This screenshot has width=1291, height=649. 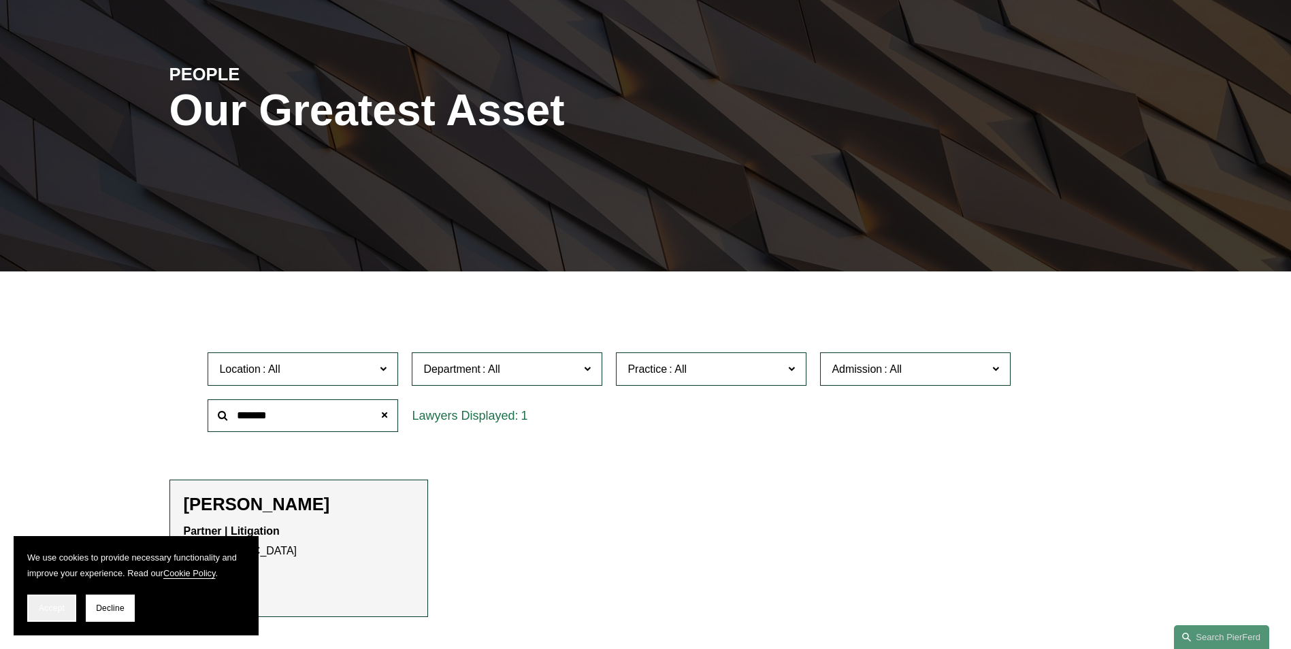 I want to click on span: Location, so click(x=240, y=369).